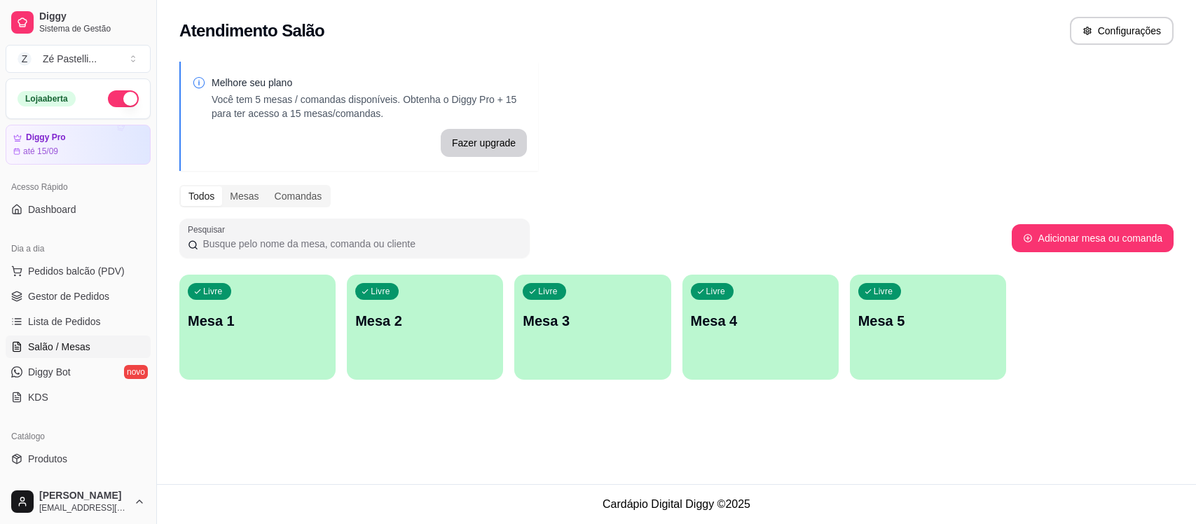 This screenshot has height=524, width=1196. Describe the element at coordinates (592, 327) in the screenshot. I see `button: LivreMesa 3` at that location.